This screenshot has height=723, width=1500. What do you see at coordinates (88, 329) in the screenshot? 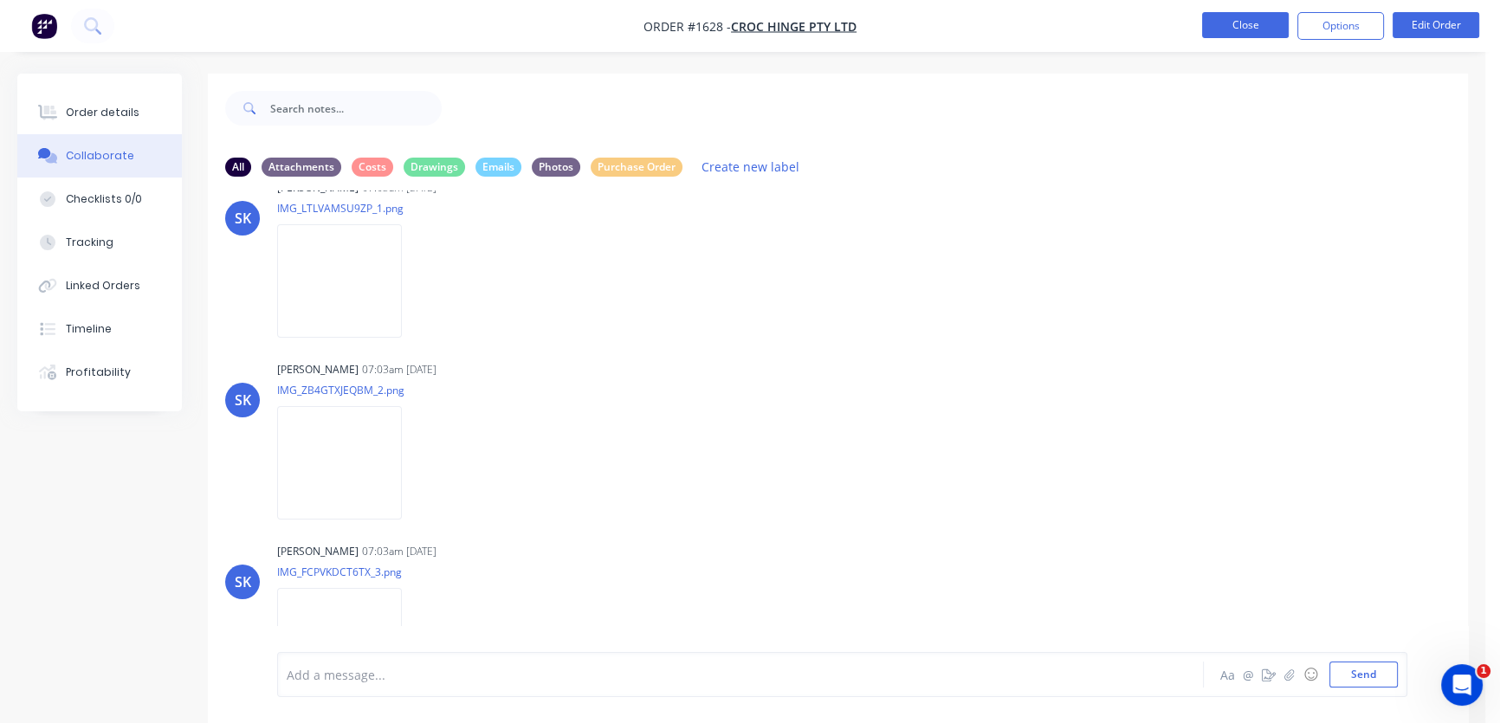
I see `div: Timeline` at bounding box center [88, 329].